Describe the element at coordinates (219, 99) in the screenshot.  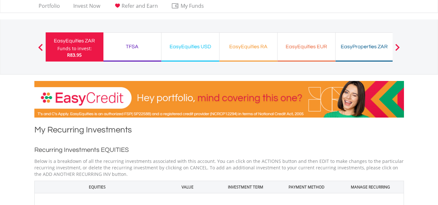
I see `img: EasyCredit Promotion Banner` at that location.